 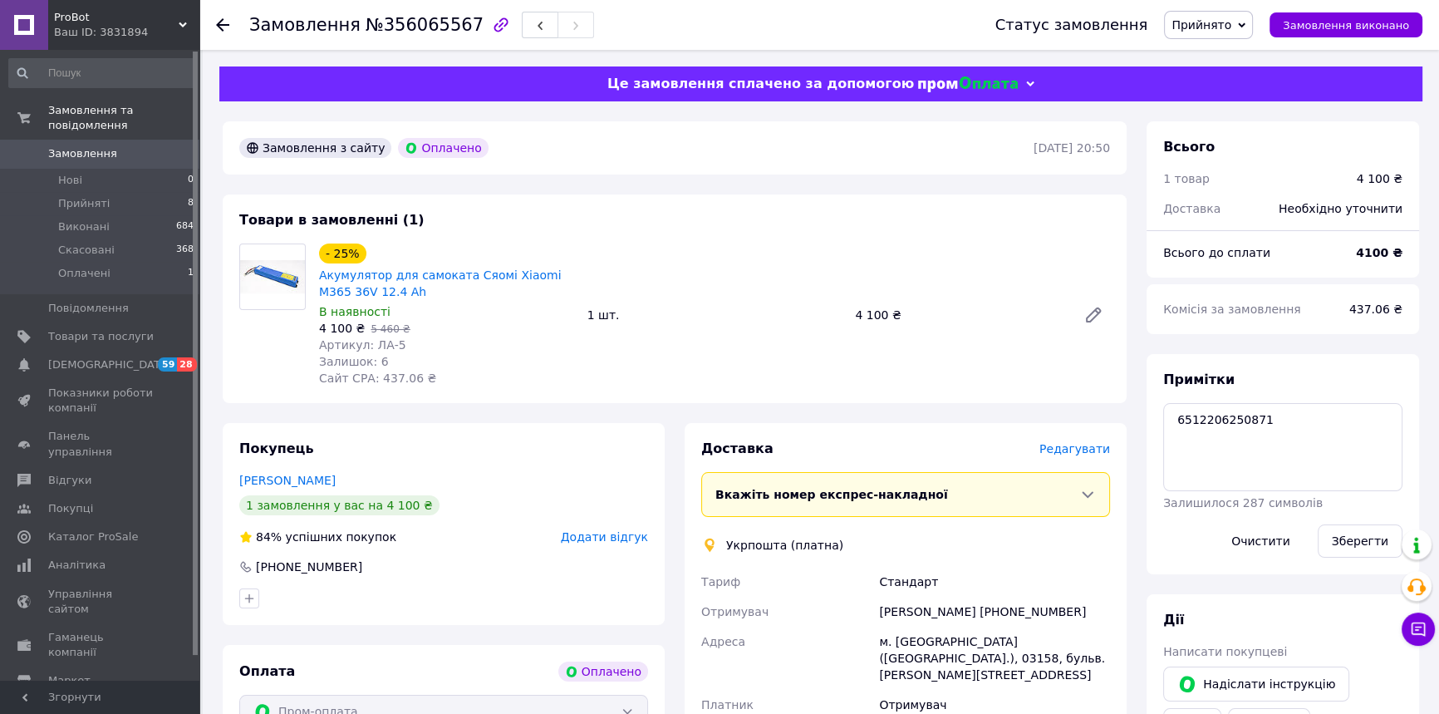 What do you see at coordinates (190, 204) in the screenshot?
I see `span: 8` at bounding box center [190, 204].